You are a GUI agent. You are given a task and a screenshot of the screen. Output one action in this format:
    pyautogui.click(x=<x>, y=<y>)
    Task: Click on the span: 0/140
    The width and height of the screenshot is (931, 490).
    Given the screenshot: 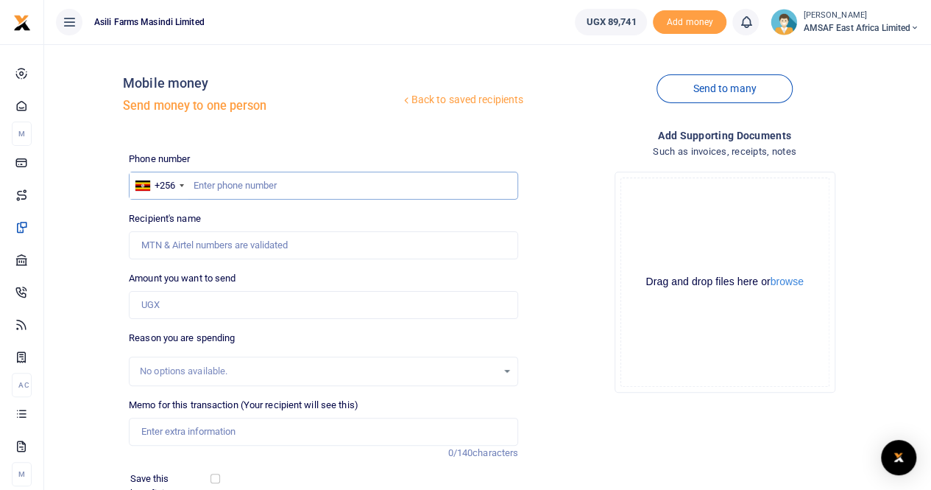 What is the action you would take?
    pyautogui.click(x=461, y=452)
    